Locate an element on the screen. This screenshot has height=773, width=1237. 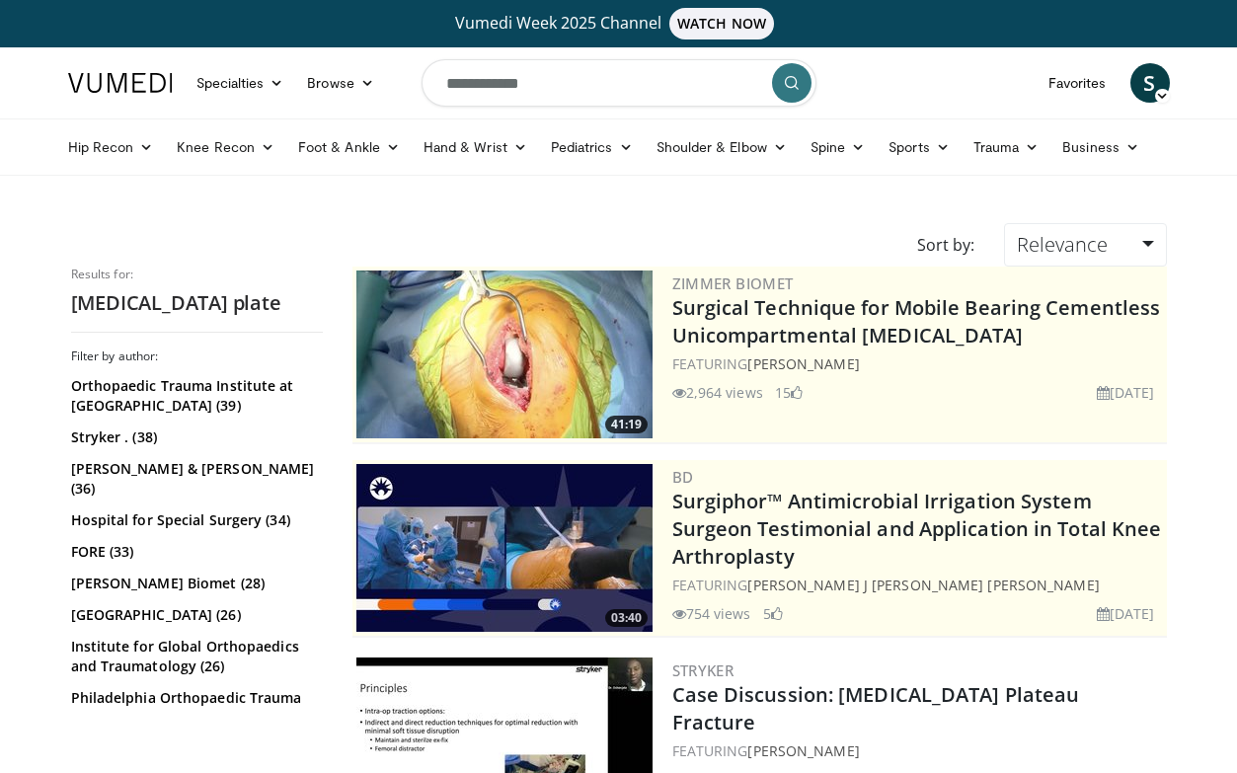
a: Hand & Wrist is located at coordinates (475, 147).